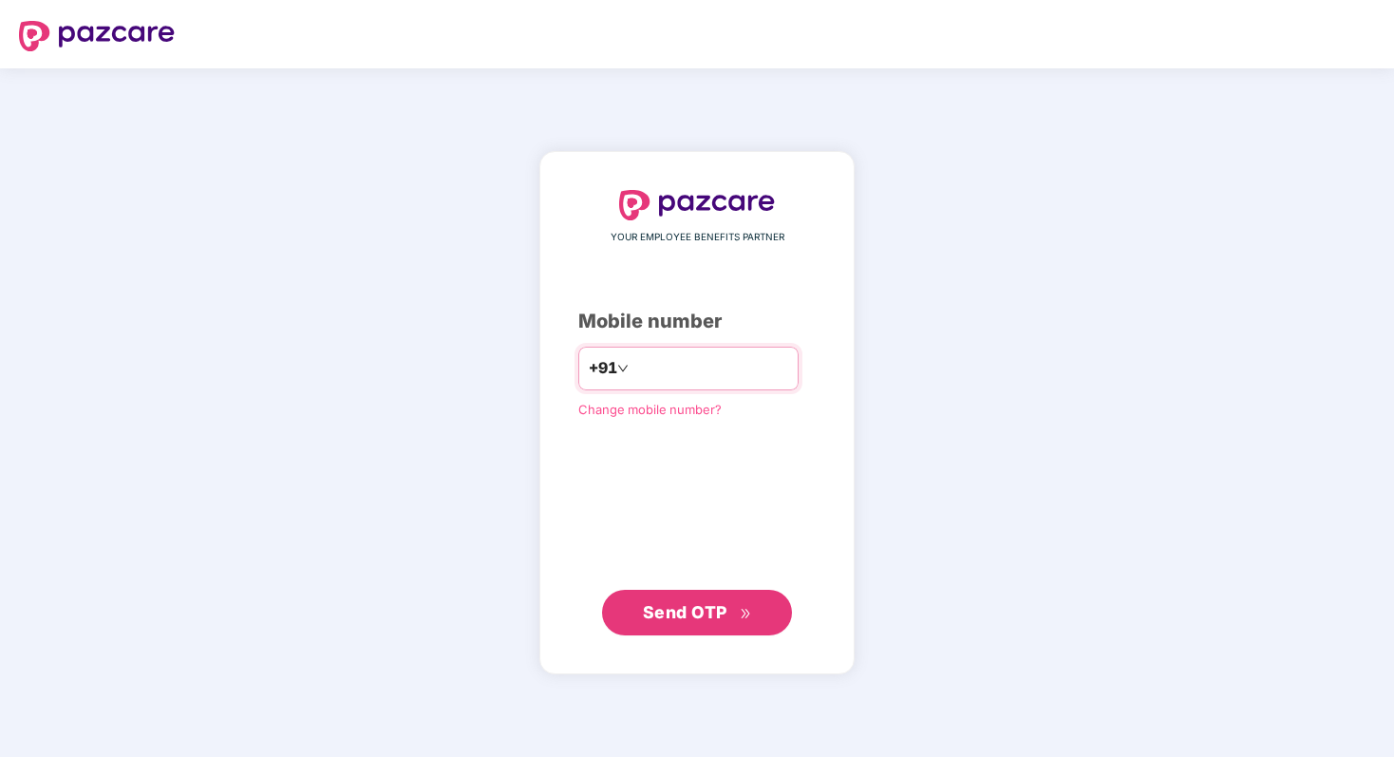 This screenshot has width=1394, height=757. Describe the element at coordinates (697, 321) in the screenshot. I see `div: Mobile number` at that location.